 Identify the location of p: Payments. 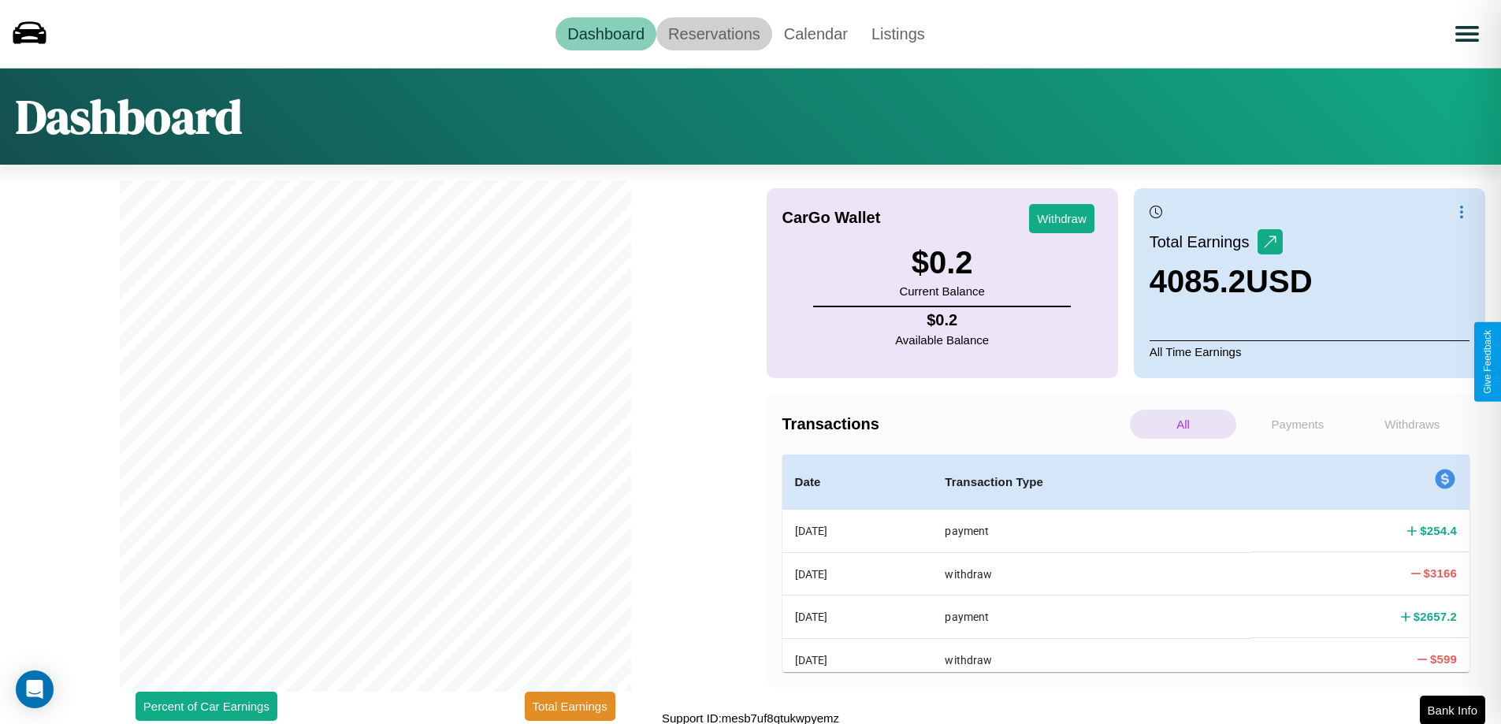
(1297, 424).